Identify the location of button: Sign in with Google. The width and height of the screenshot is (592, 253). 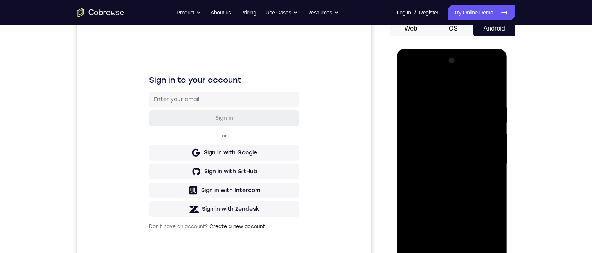
(147, 132).